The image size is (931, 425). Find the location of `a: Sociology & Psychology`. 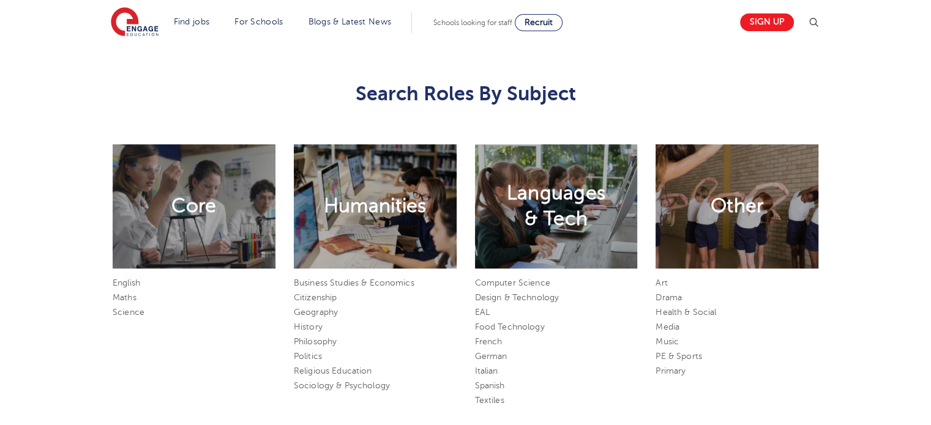

a: Sociology & Psychology is located at coordinates (342, 386).